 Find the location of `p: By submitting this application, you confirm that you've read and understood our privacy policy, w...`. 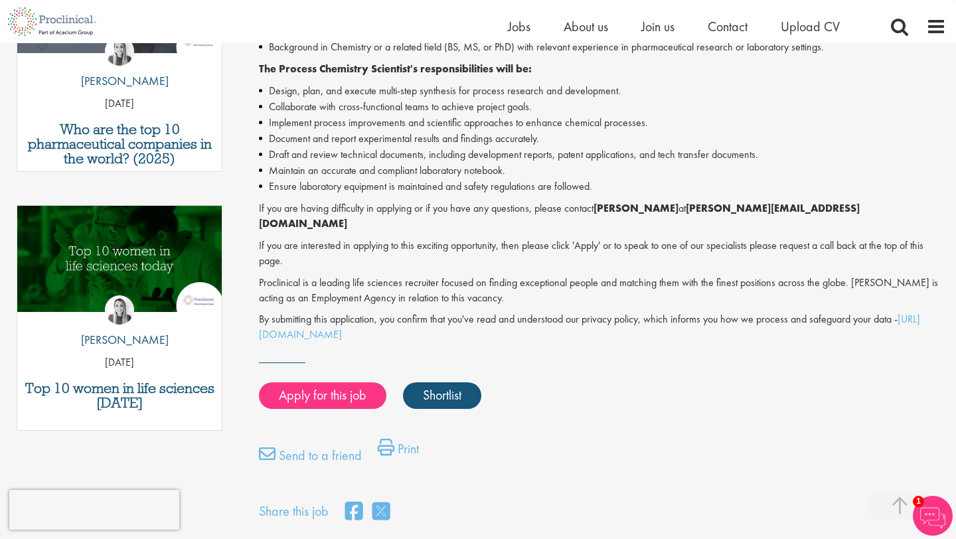

p: By submitting this application, you confirm that you've read and understood our privacy policy, w... is located at coordinates (602, 327).